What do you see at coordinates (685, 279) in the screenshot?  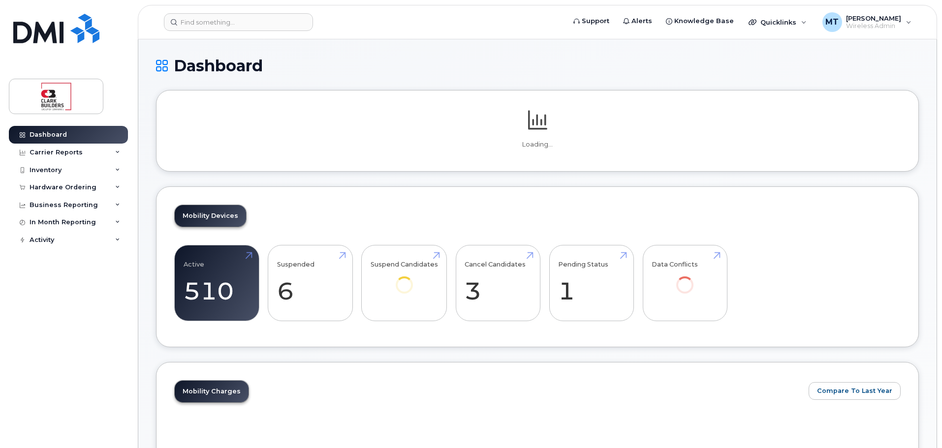 I see `a: Data Conflicts` at bounding box center [685, 279].